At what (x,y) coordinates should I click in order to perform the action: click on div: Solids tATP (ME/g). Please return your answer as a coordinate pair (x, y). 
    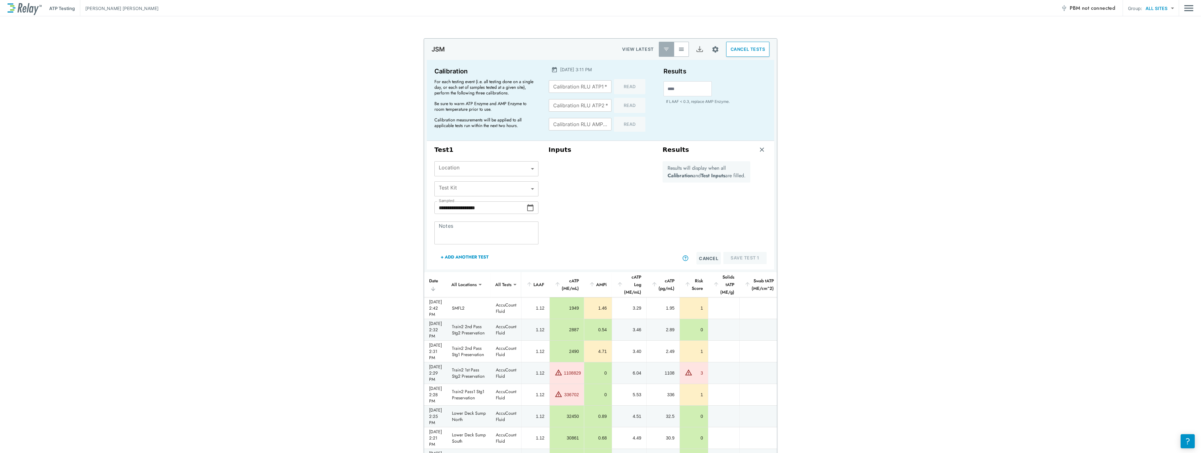
    Looking at the image, I should click on (724, 284).